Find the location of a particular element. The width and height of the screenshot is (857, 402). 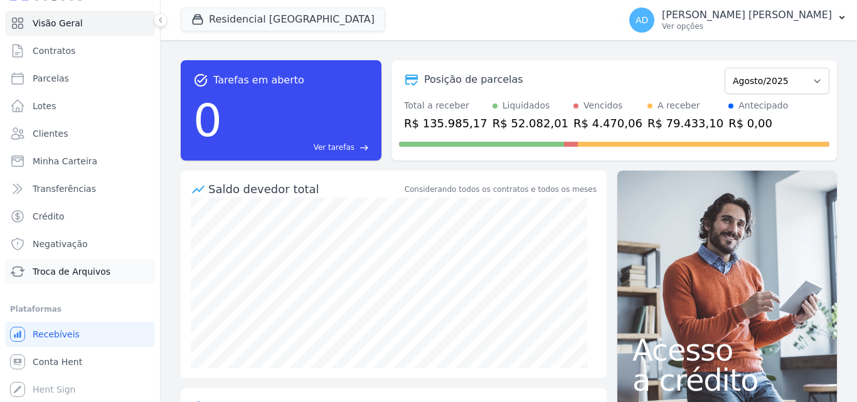

a: Lotes is located at coordinates (80, 106).